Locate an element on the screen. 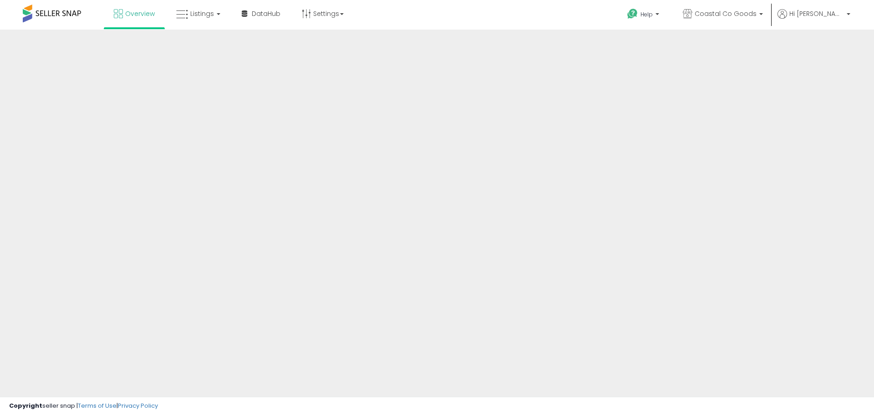 The height and width of the screenshot is (415, 874). strong: Copyright is located at coordinates (25, 405).